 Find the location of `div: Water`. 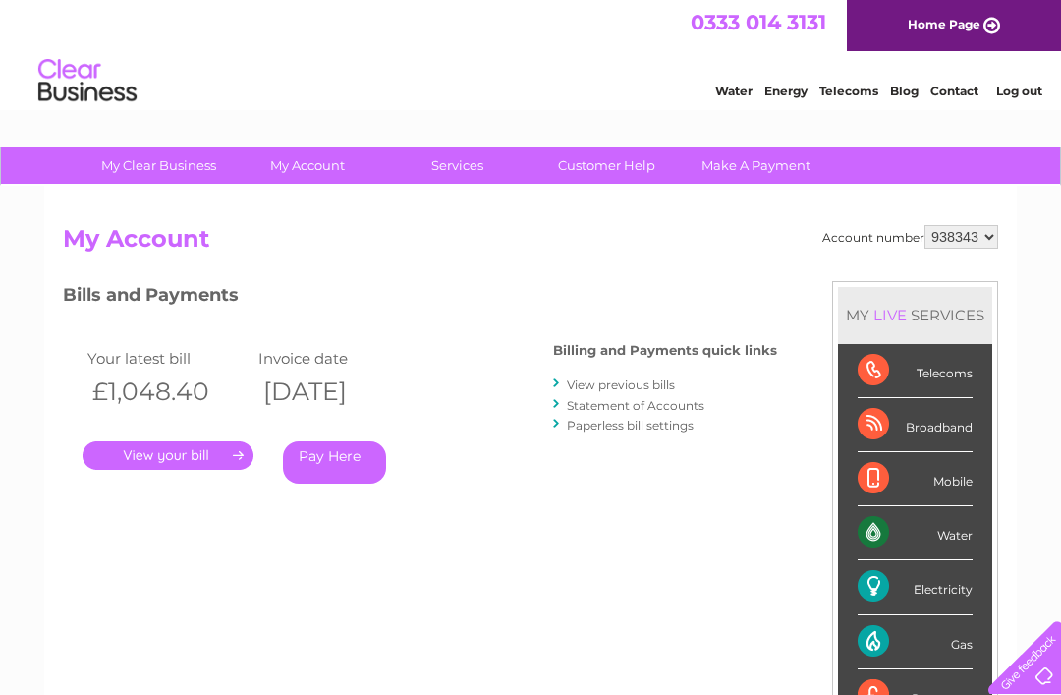

div: Water is located at coordinates (915, 532).